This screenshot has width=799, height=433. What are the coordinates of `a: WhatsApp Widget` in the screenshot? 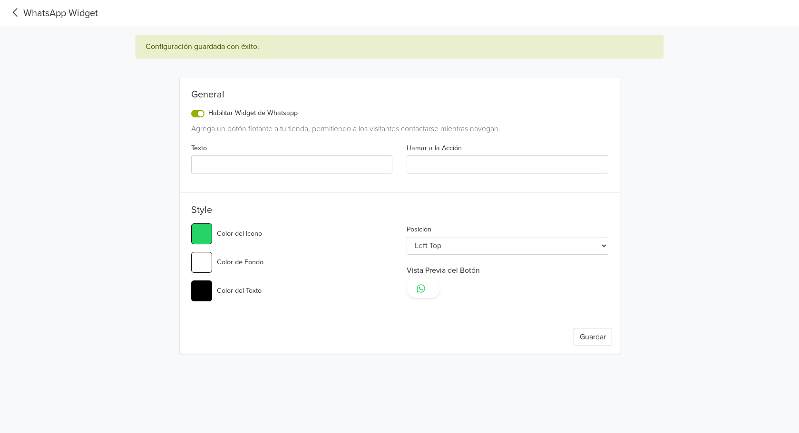 It's located at (53, 13).